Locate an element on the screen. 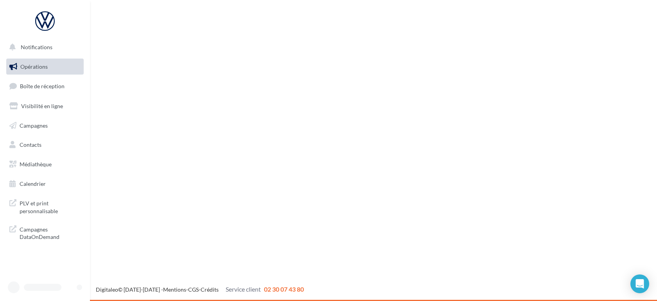 The width and height of the screenshot is (657, 301). a: Calendrier is located at coordinates (45, 184).